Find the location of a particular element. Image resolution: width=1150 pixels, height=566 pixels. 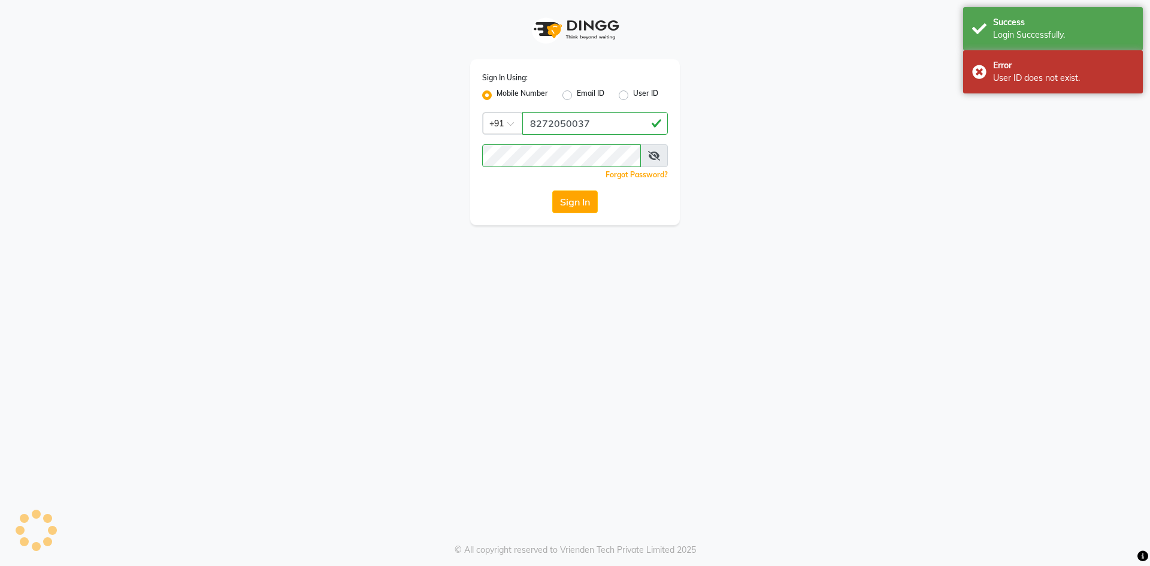

button: Sign In is located at coordinates (575, 202).